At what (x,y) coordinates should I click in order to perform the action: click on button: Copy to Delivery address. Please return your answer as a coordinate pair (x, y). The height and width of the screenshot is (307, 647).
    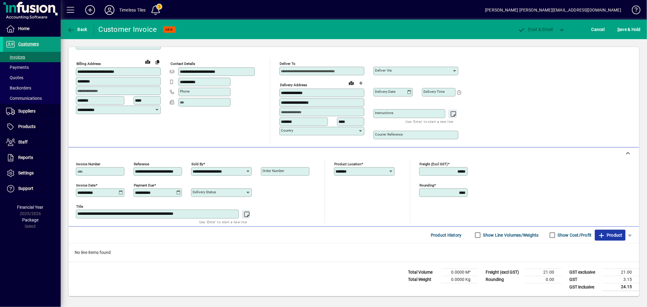
    Looking at the image, I should click on (157, 62).